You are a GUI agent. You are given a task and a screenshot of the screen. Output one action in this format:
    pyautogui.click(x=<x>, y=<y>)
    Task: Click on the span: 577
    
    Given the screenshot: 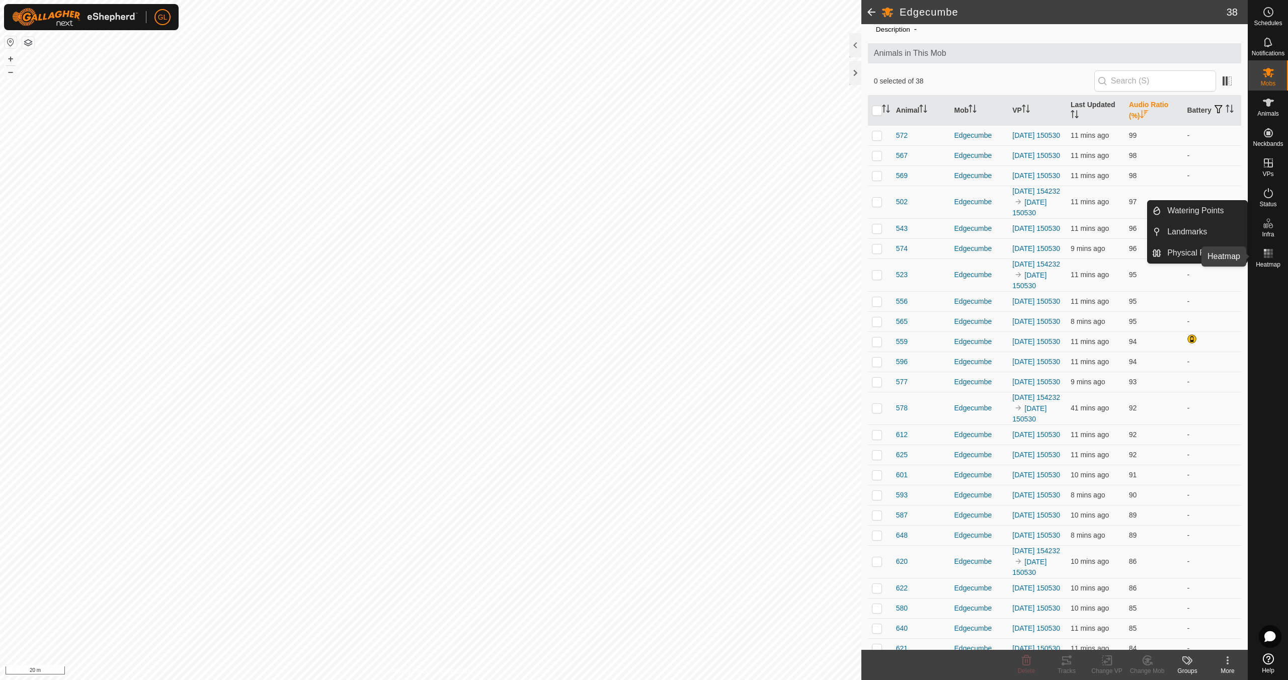 What is the action you would take?
    pyautogui.click(x=901, y=382)
    